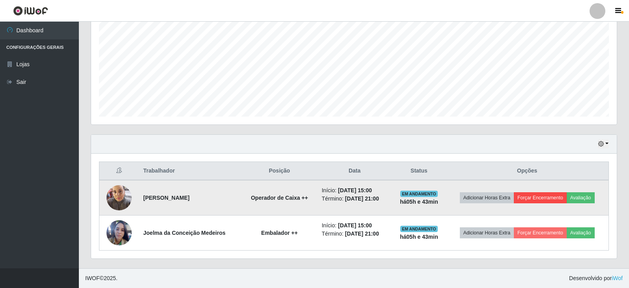 The image size is (629, 288). I want to click on th: Data, so click(355, 171).